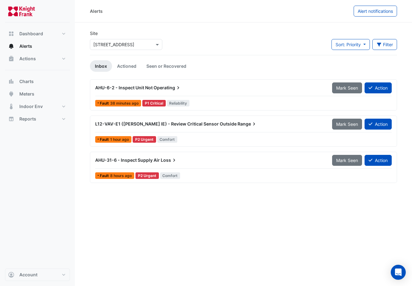 The height and width of the screenshot is (286, 412). I want to click on span: Reliability, so click(178, 103).